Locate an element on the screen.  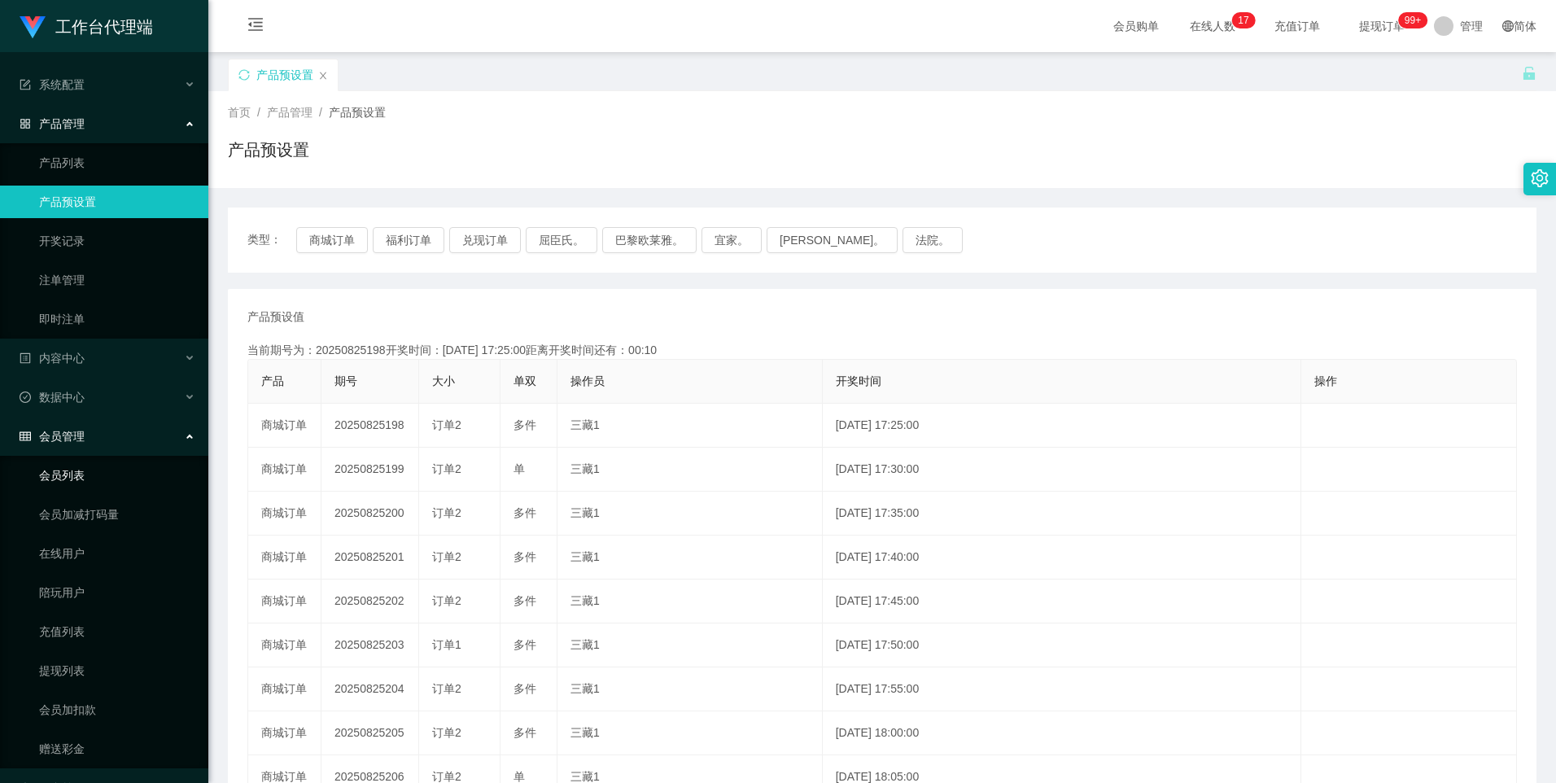
a: 会员列表 is located at coordinates (117, 475).